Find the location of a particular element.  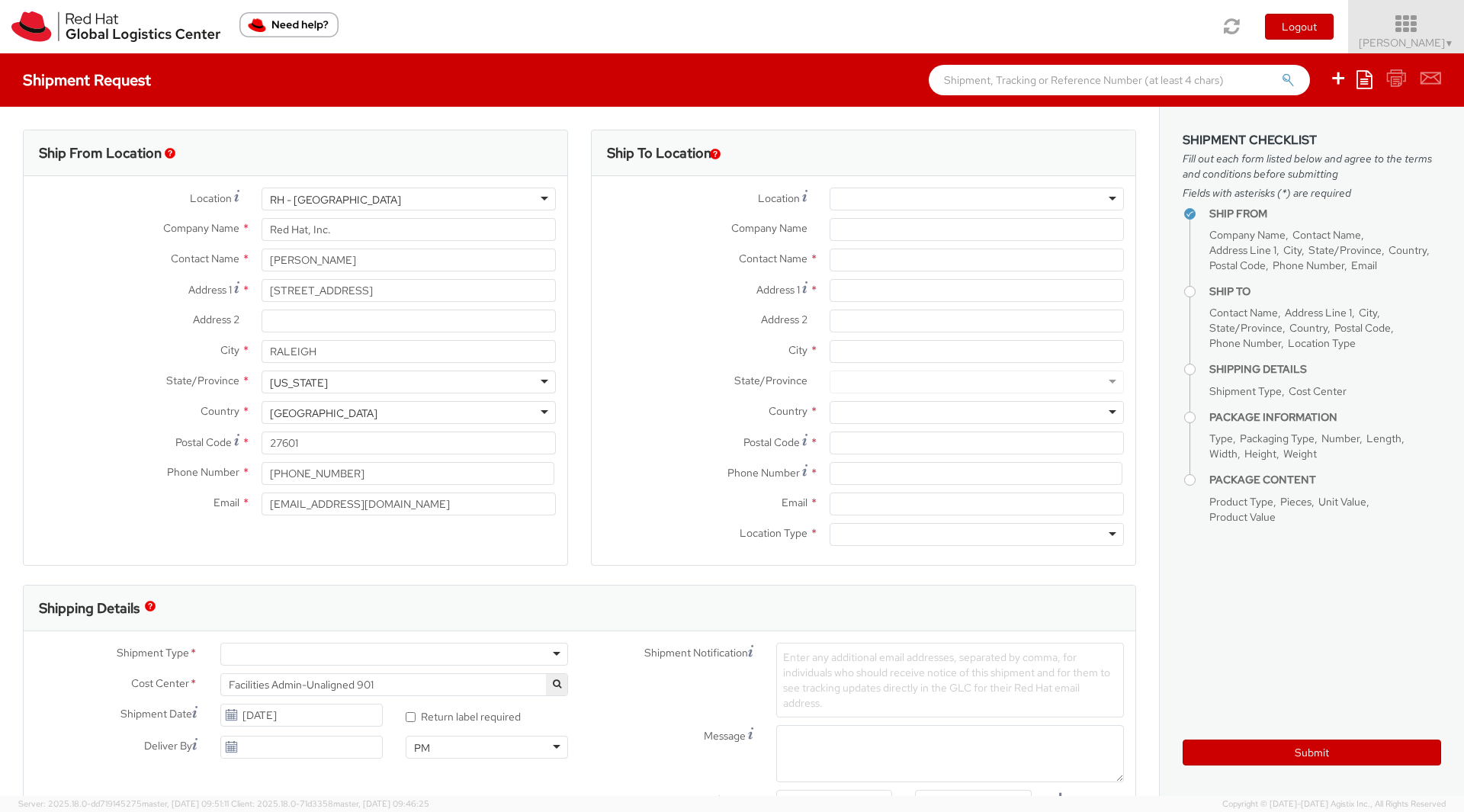

span: Product Value is located at coordinates (1243, 517).